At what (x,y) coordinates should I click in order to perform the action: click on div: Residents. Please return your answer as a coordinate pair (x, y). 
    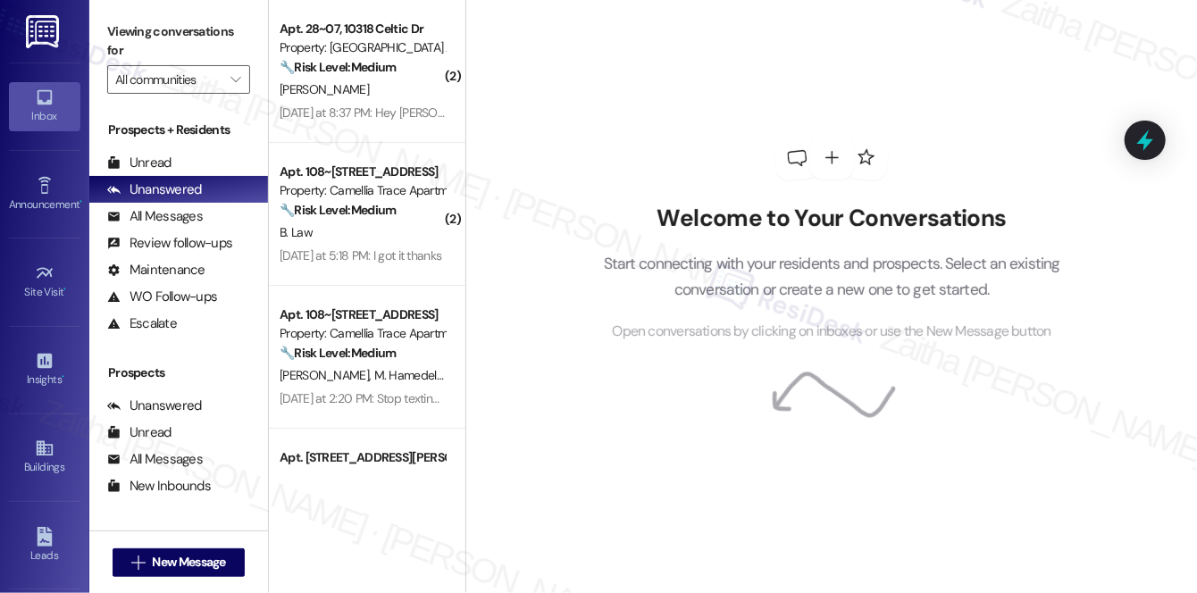
    Looking at the image, I should click on (179, 536).